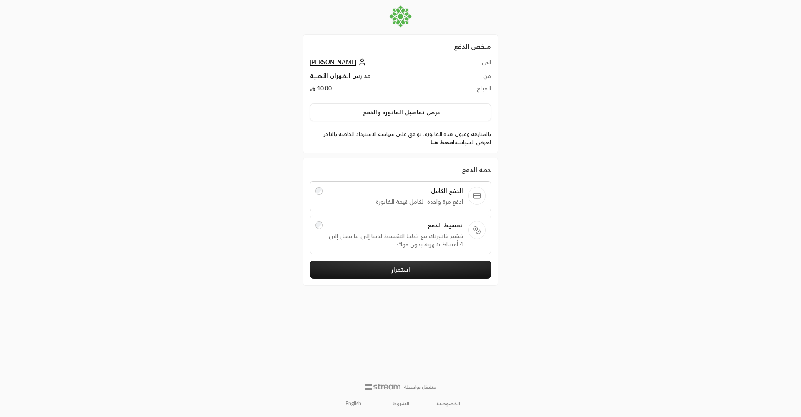 The image size is (801, 417). Describe the element at coordinates (395, 202) in the screenshot. I see `span: ادفع مرة واحدة، لكامل قيمة الفاتورة` at that location.